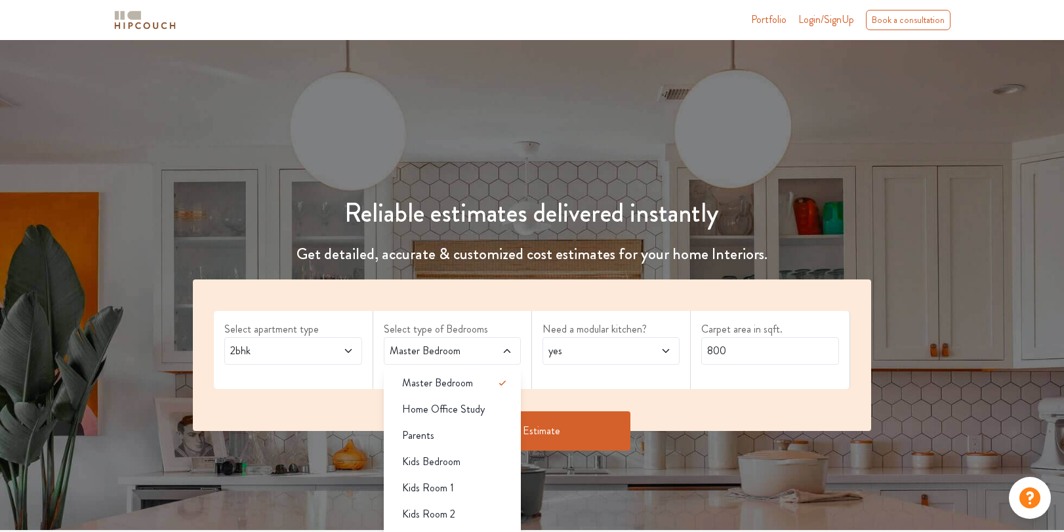  Describe the element at coordinates (611, 329) in the screenshot. I see `label: Need a modular kitchen?` at that location.